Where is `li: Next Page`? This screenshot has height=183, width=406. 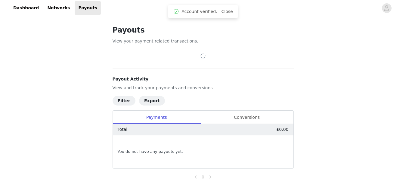 li: Next Page is located at coordinates (211, 177).